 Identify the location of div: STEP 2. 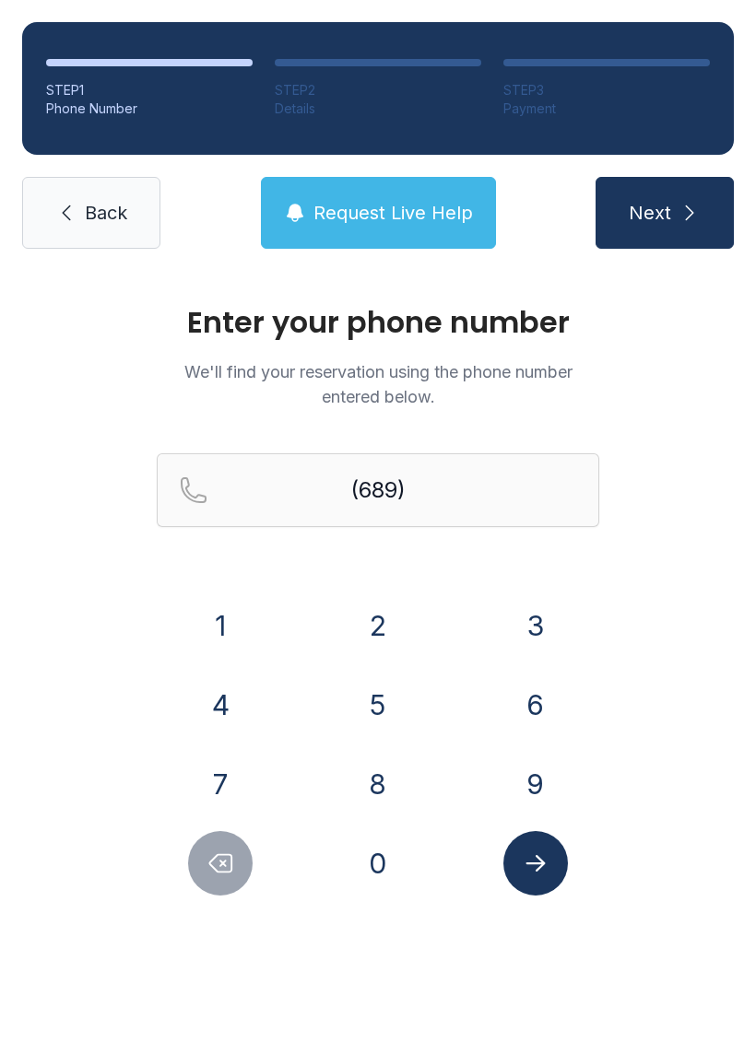
(378, 90).